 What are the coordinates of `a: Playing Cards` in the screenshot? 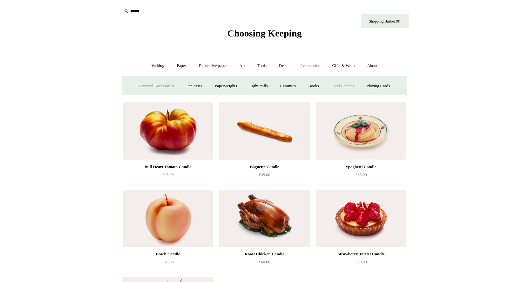 It's located at (378, 86).